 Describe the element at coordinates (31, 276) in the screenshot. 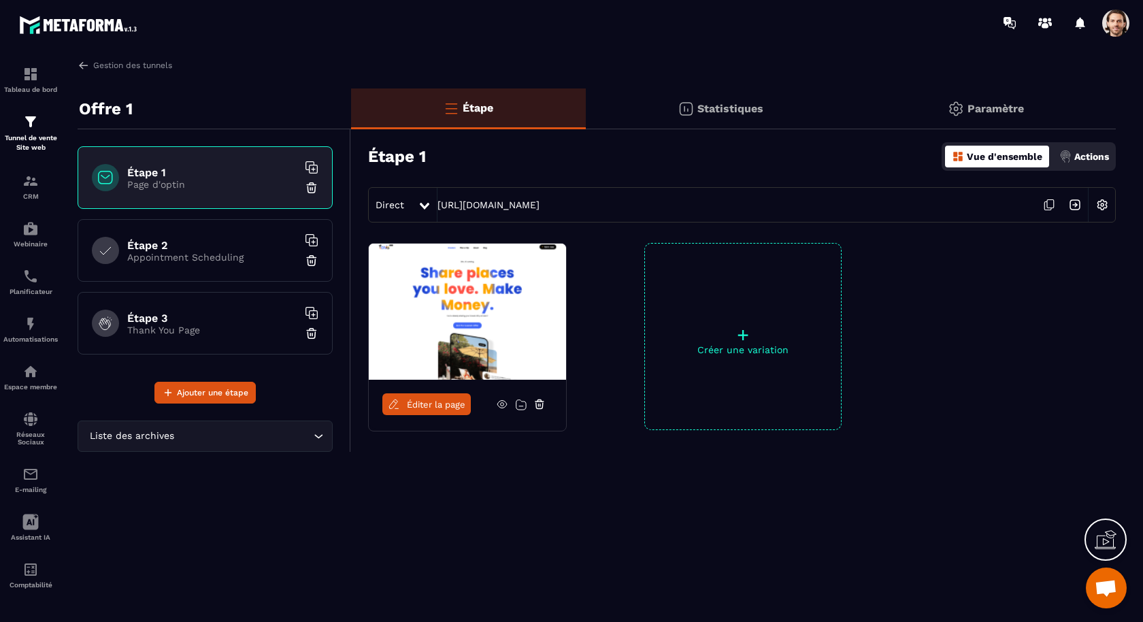

I see `img: scheduler` at that location.